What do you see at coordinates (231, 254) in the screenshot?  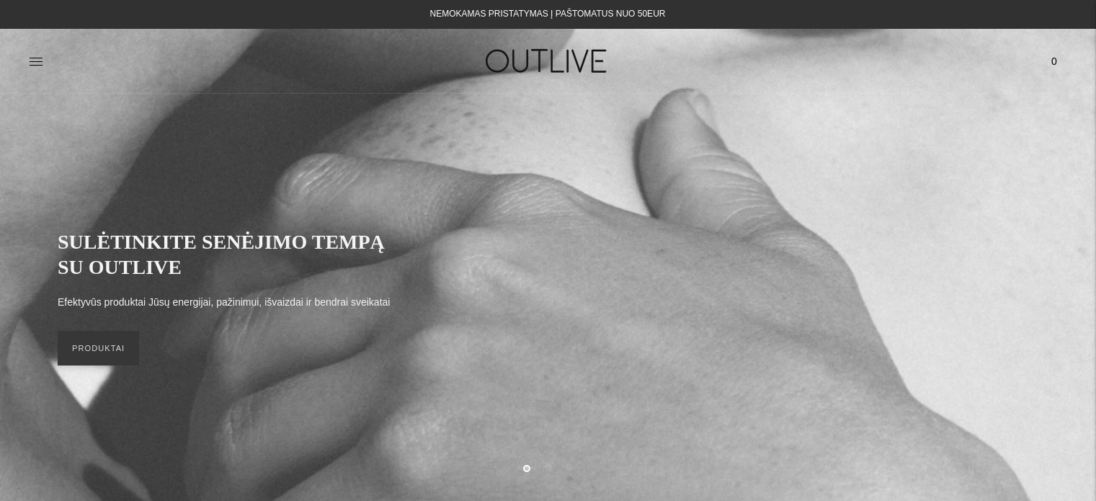 I see `h2: SULĖTINKITE SENĖJIMO TEMPĄ SU OUTLIVE` at bounding box center [231, 254].